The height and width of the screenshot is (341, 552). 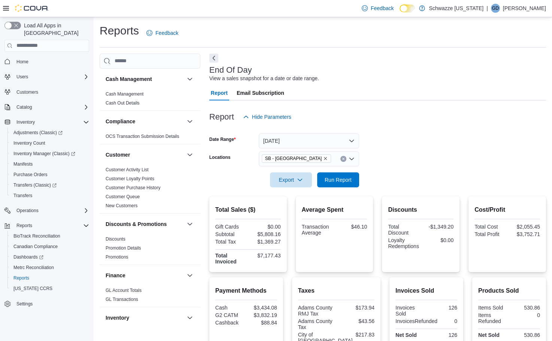 What do you see at coordinates (338, 180) in the screenshot?
I see `button: Run Report` at bounding box center [338, 180].